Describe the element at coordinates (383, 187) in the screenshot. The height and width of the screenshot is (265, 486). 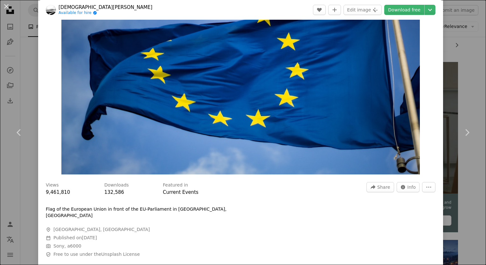
I see `span: Share` at that location.